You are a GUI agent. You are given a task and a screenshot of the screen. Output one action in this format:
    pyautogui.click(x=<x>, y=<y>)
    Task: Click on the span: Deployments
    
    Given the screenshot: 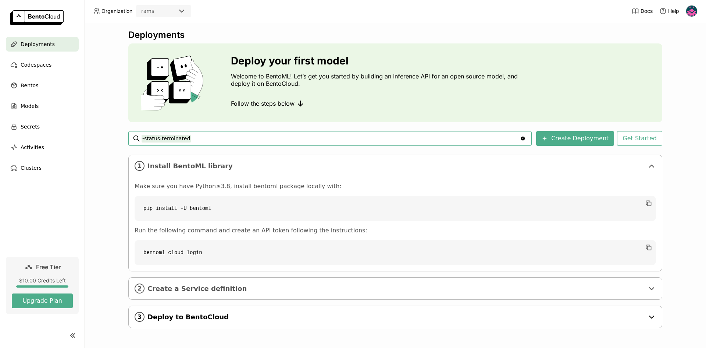 What is the action you would take?
    pyautogui.click(x=38, y=44)
    